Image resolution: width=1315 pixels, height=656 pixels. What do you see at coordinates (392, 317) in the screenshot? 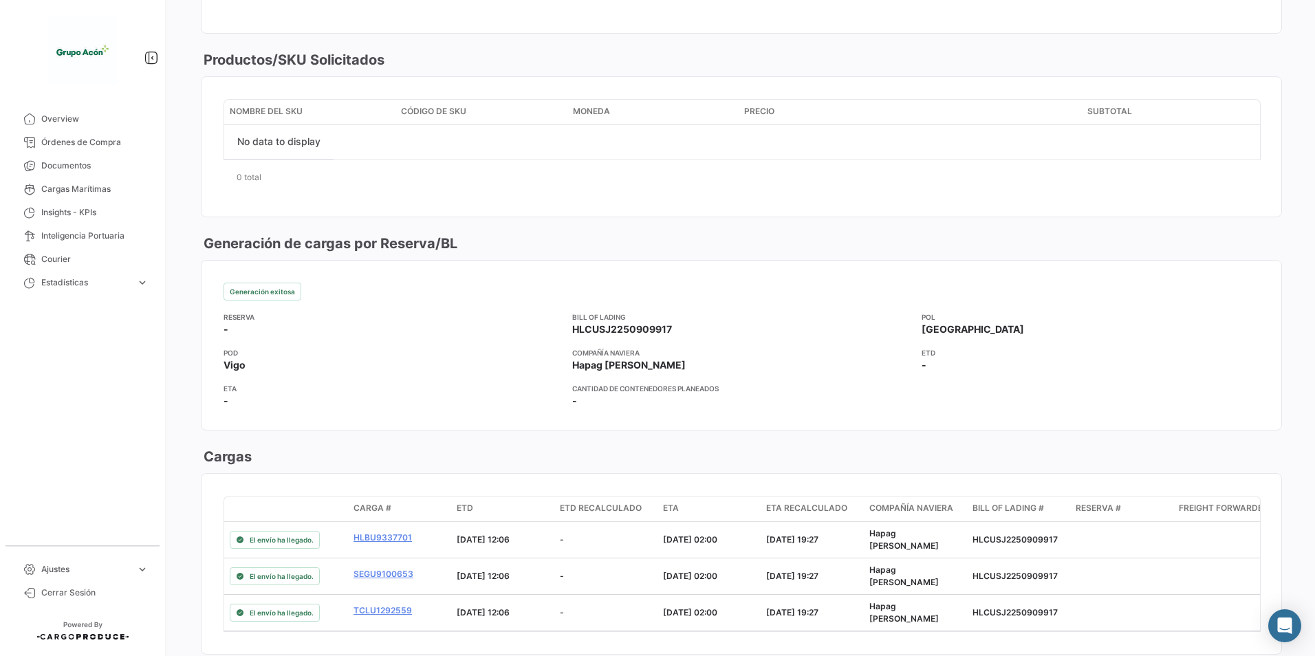
I see `app-card-info-title: Reserva` at bounding box center [392, 317].